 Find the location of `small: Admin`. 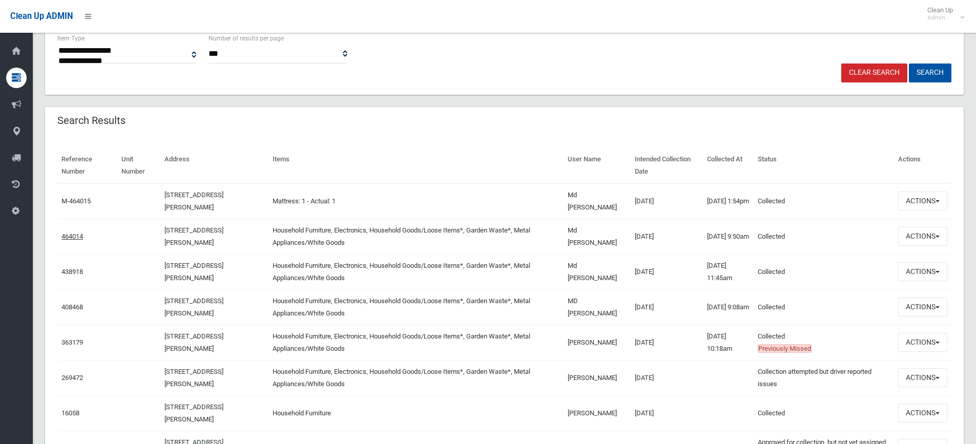

small: Admin is located at coordinates (940, 17).